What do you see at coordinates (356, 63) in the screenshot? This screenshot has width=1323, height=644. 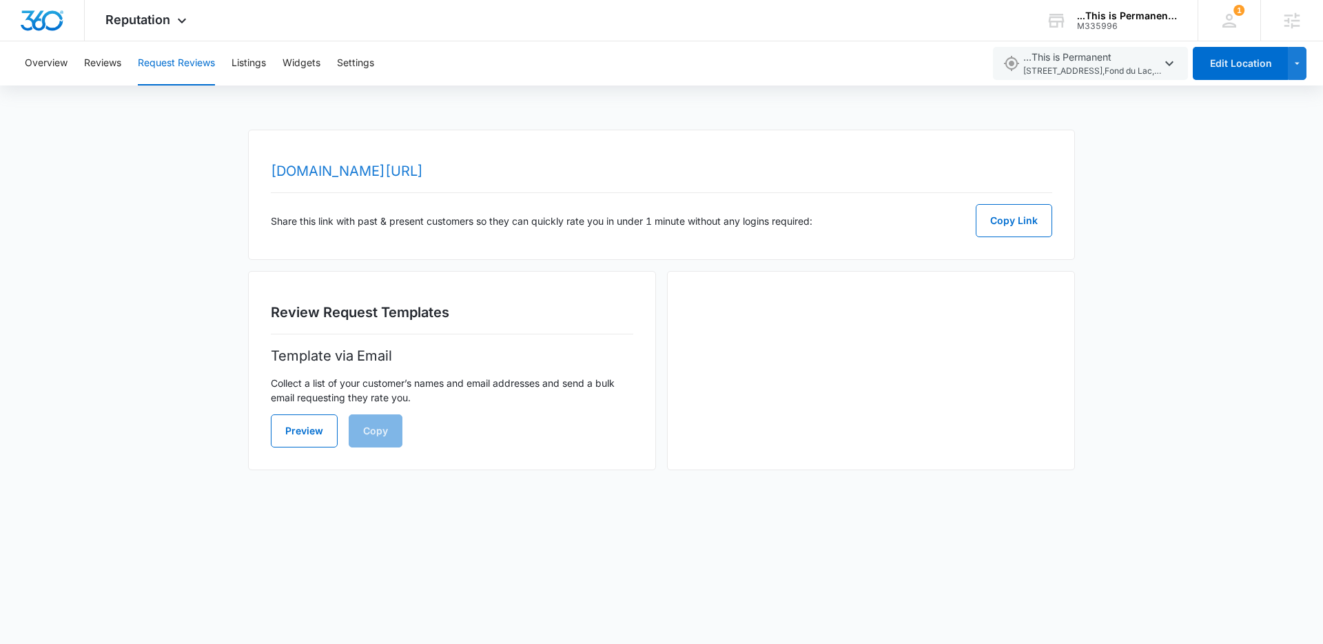 I see `button: Settings` at bounding box center [356, 63].